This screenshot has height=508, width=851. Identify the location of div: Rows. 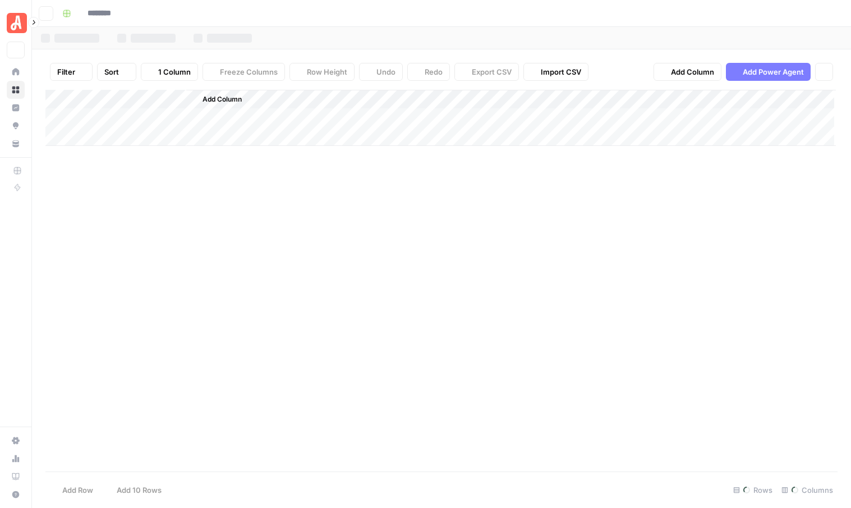
(753, 490).